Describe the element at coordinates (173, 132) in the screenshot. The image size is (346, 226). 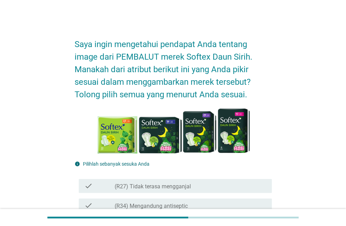
I see `img: 6e8b5de3-a26f-494f-8961-1531d6d58ea1-SOFTEX-DAUN-SIRIH-ALL.PNG` at that location.